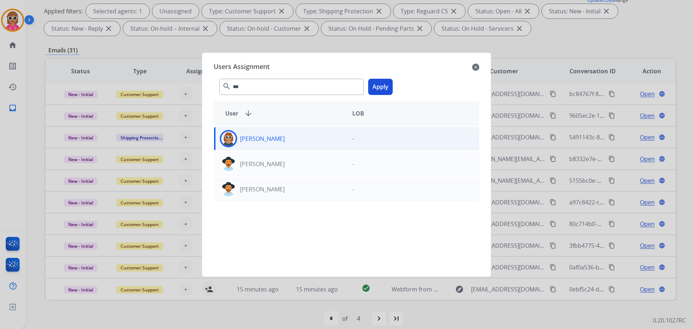 The image size is (693, 329). Describe the element at coordinates (380, 87) in the screenshot. I see `button: Apply` at that location.